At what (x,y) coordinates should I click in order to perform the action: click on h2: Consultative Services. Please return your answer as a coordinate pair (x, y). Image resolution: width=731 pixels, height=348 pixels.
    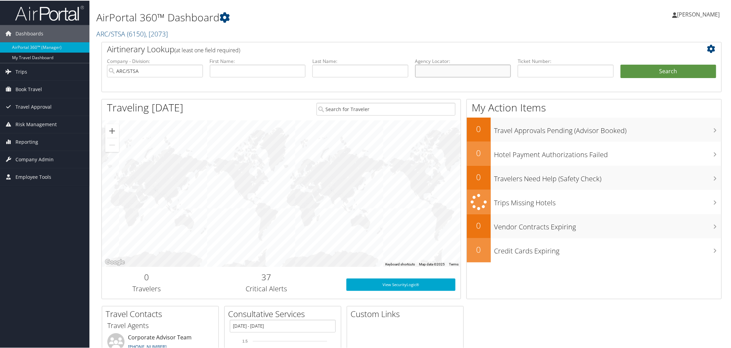
    Looking at the image, I should click on (285, 314).